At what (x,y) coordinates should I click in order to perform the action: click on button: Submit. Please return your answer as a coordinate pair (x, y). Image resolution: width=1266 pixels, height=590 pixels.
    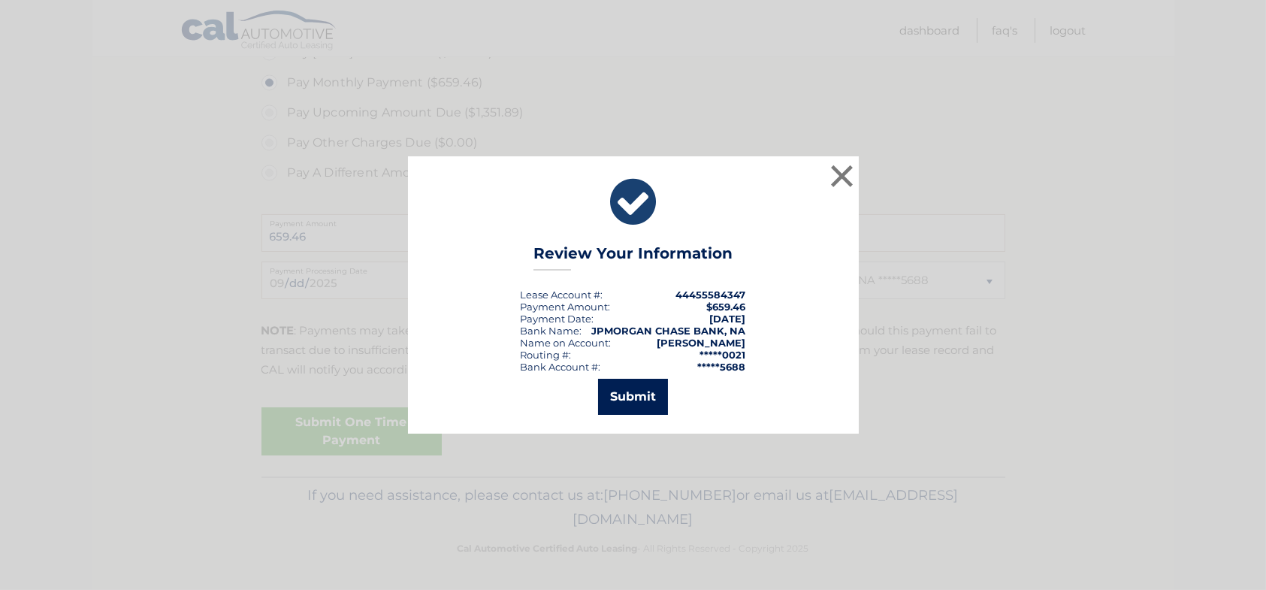
    Looking at the image, I should click on (633, 397).